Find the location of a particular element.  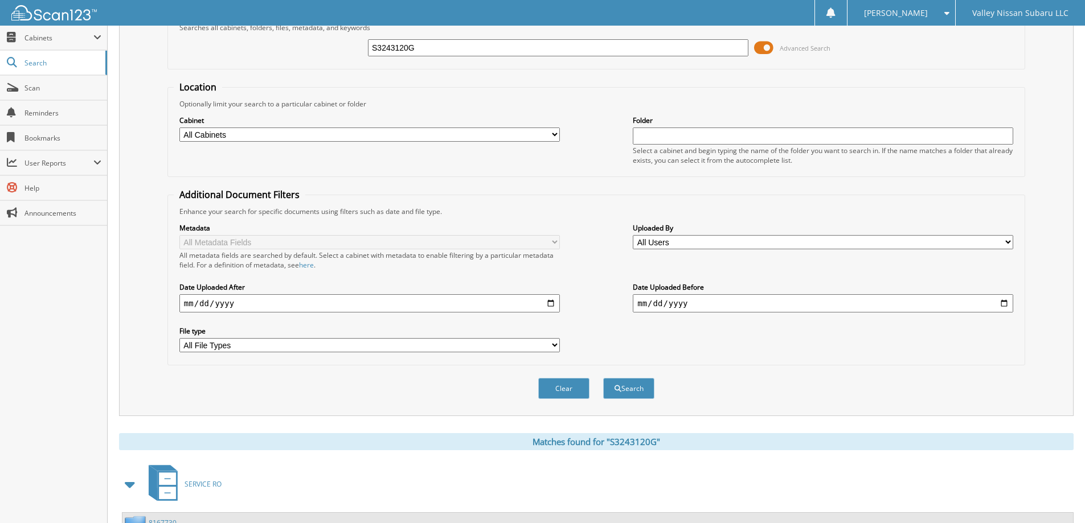

label: Date Uploaded Before is located at coordinates (823, 287).